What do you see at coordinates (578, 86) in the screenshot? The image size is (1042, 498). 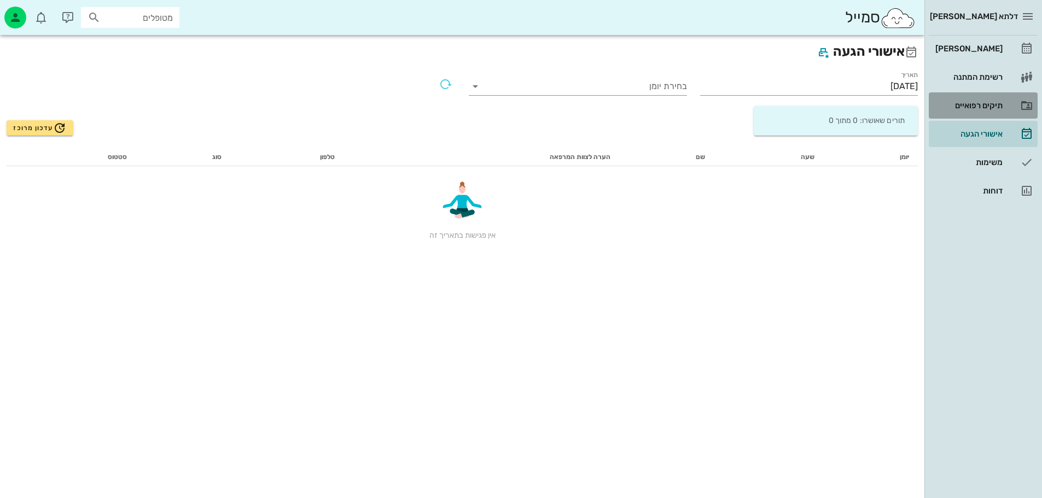 I see `div: בחירת יומן` at bounding box center [578, 86].